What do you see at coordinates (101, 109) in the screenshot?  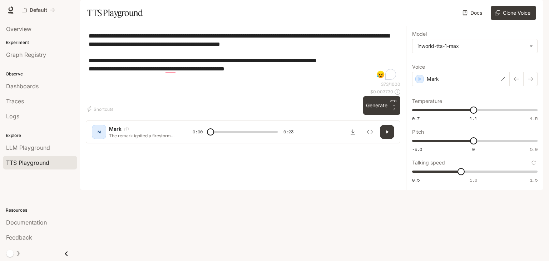 I see `button: Shortcuts` at bounding box center [101, 109].